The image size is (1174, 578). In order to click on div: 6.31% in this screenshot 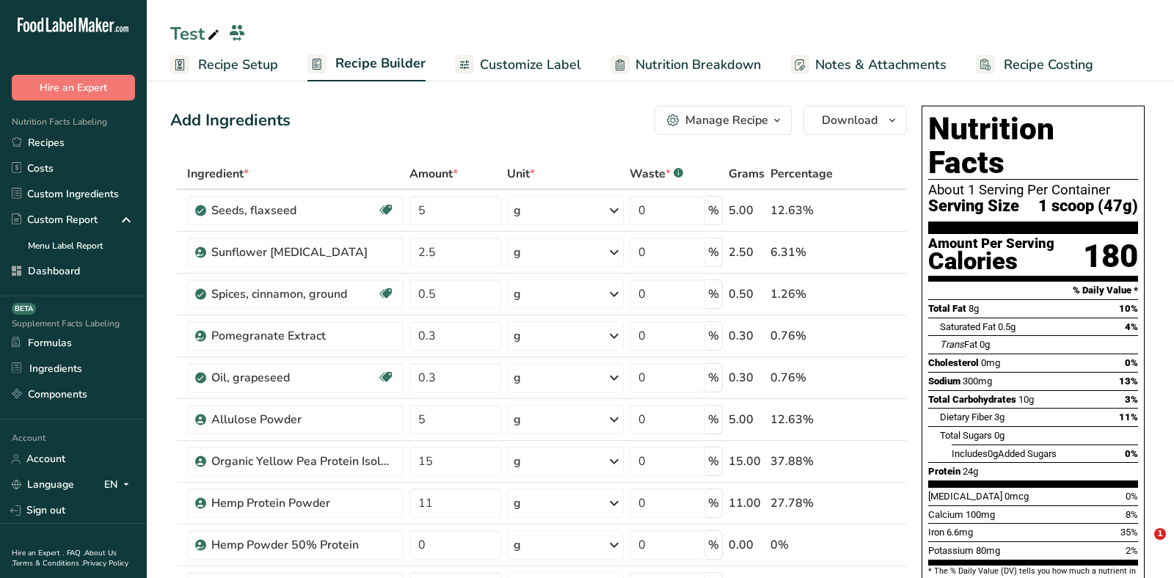, I will do `click(803, 252)`.